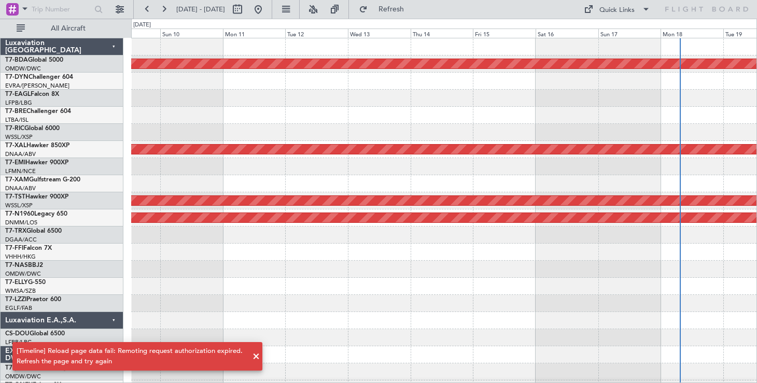 This screenshot has height=383, width=757. I want to click on a: T7-FFIFalcon 7X, so click(29, 248).